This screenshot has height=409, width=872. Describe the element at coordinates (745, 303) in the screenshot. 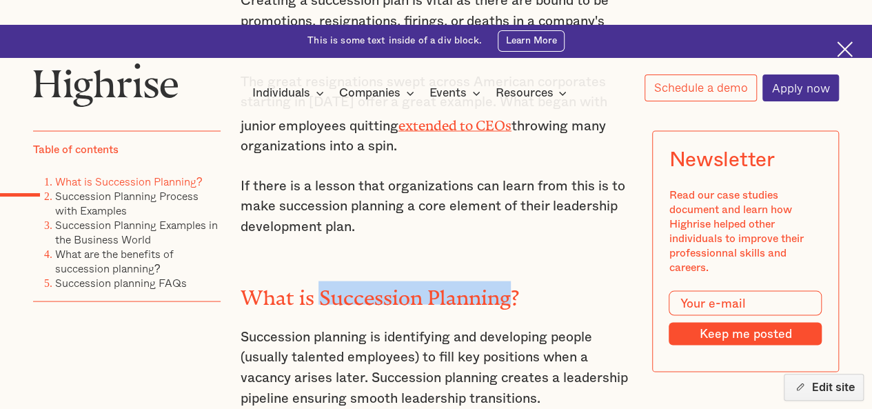

I see `input: Your e-mail` at that location.